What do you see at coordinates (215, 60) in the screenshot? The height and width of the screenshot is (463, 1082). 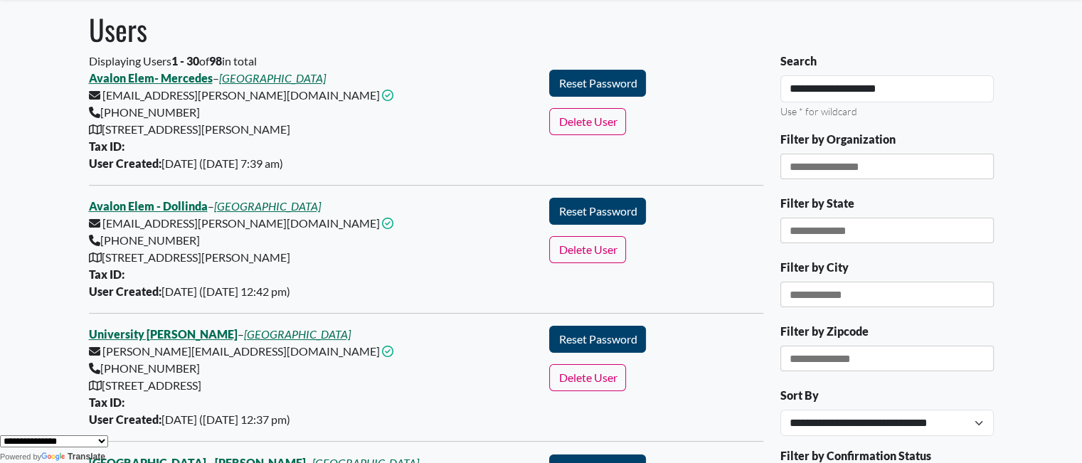 I see `b: 98` at bounding box center [215, 60].